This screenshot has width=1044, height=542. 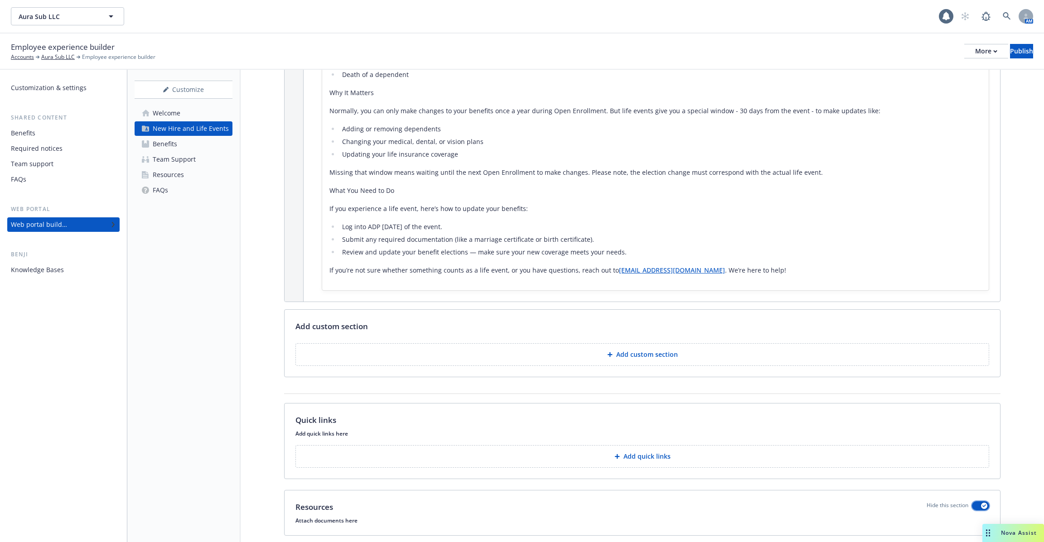 I want to click on button: More, so click(x=986, y=51).